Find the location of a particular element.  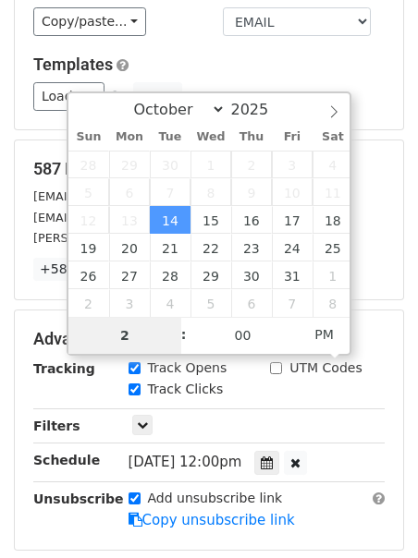

span: October 1, 2025 is located at coordinates (211, 164).